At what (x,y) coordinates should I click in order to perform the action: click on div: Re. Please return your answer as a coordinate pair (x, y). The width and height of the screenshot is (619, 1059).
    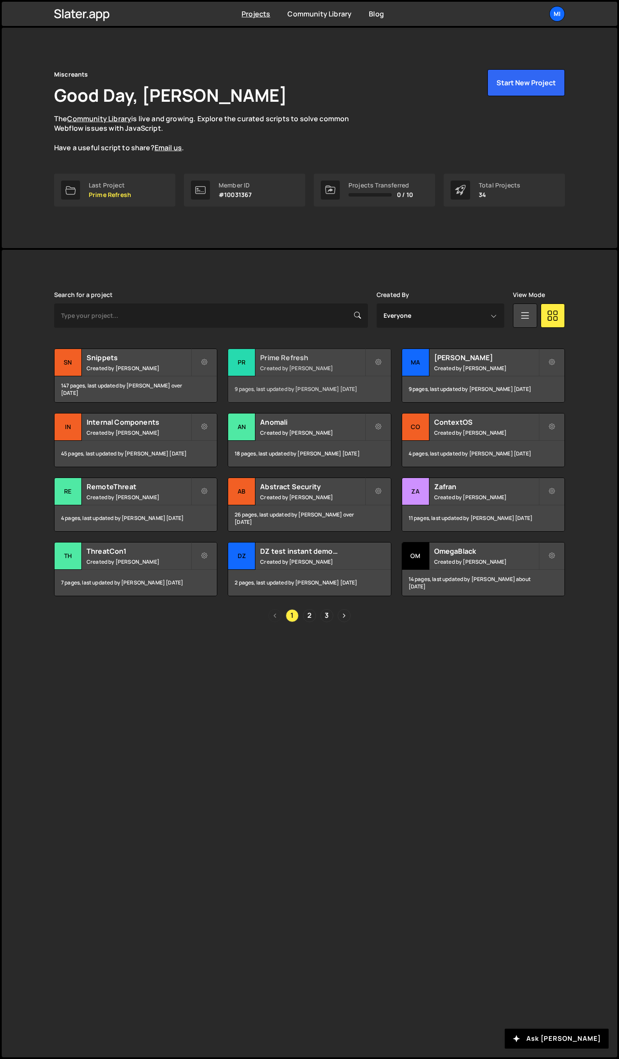
    Looking at the image, I should click on (68, 492).